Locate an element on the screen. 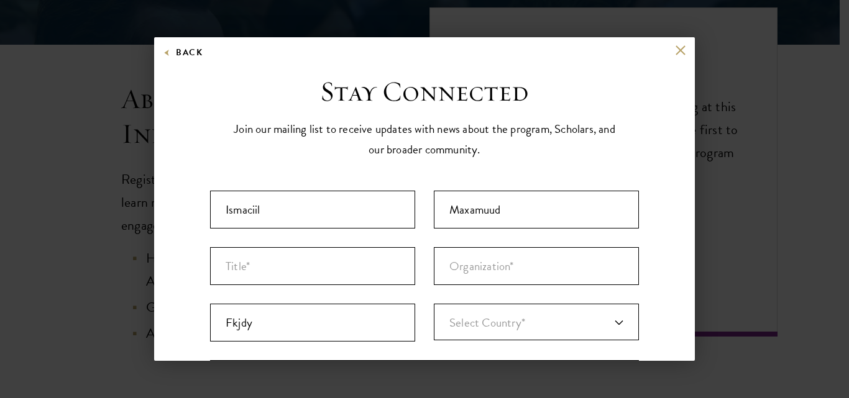 The width and height of the screenshot is (849, 398). p: Join our mailing list to receive updates with news about the program, Scholars, and our broader c... is located at coordinates (425, 139).